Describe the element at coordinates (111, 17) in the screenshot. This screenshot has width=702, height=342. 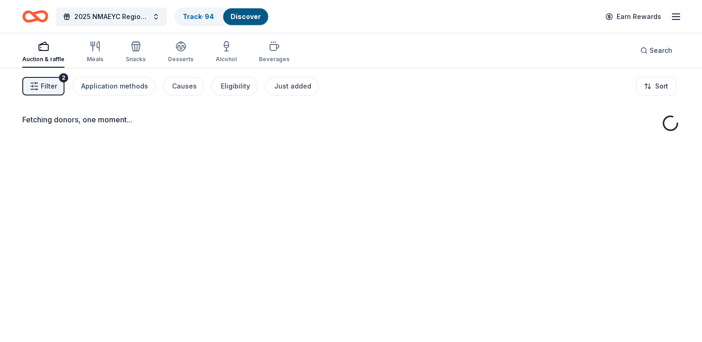
I see `button: 2025 NMAEYC Regional Conference` at that location.